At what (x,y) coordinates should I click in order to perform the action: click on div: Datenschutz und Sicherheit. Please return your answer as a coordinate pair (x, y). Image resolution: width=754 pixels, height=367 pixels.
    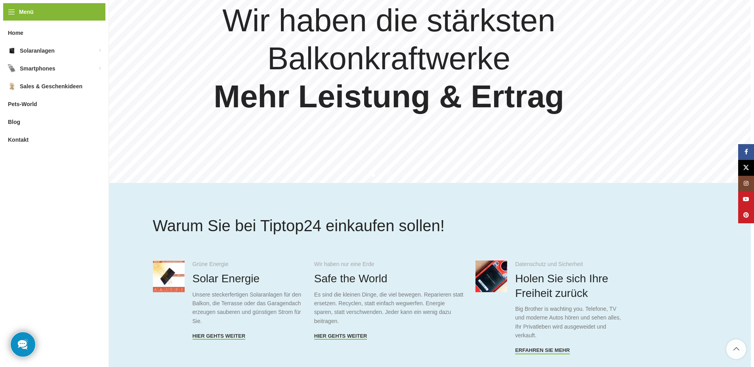
    Looking at the image, I should click on (570, 264).